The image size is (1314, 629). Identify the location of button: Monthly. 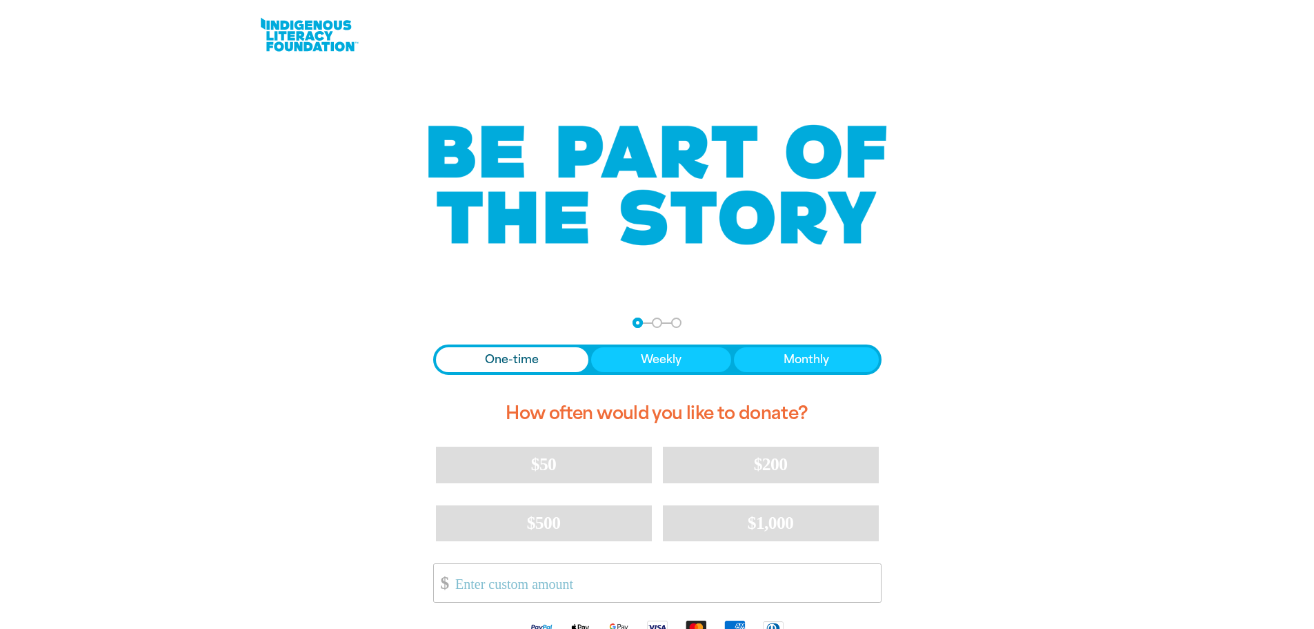
(807, 359).